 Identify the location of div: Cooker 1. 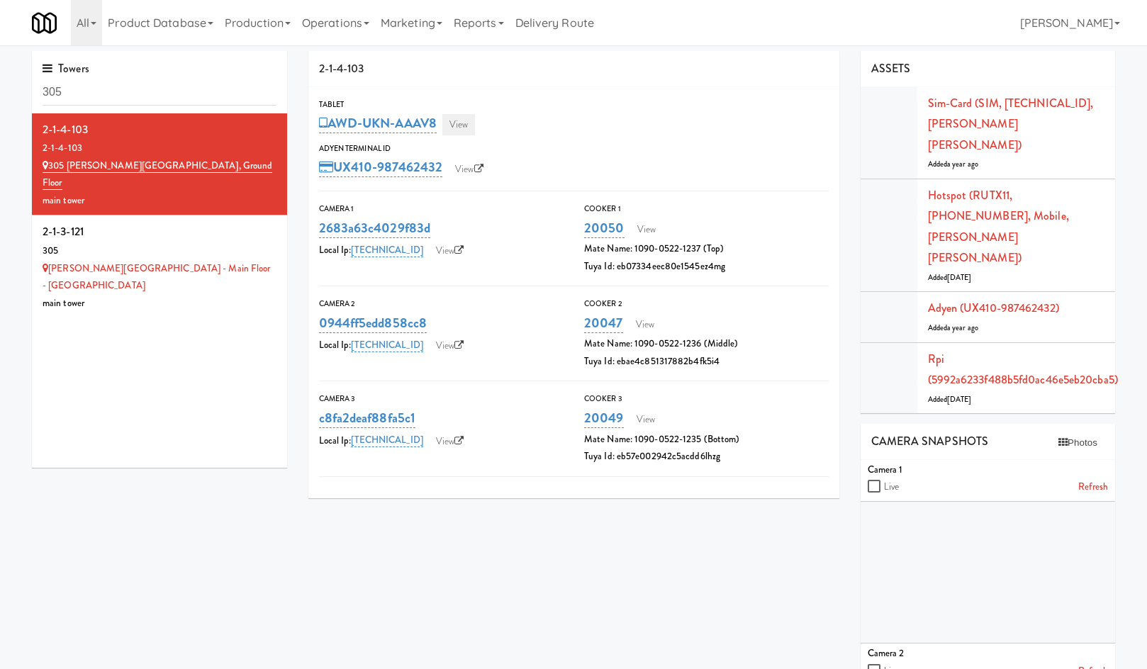
(706, 209).